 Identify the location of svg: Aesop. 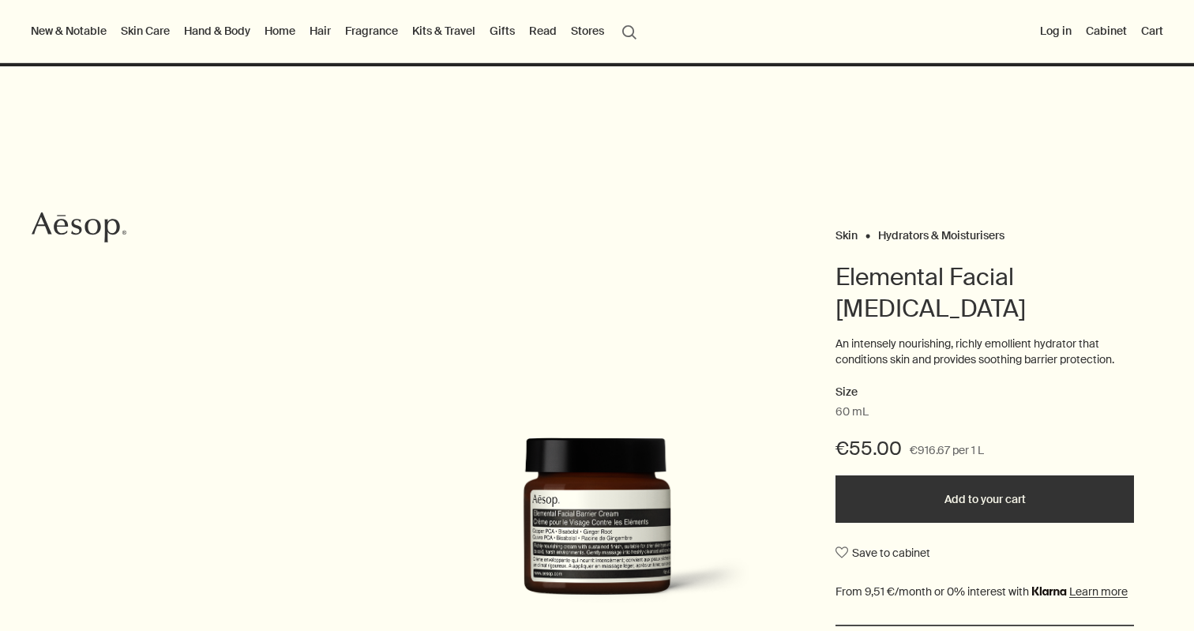
(79, 227).